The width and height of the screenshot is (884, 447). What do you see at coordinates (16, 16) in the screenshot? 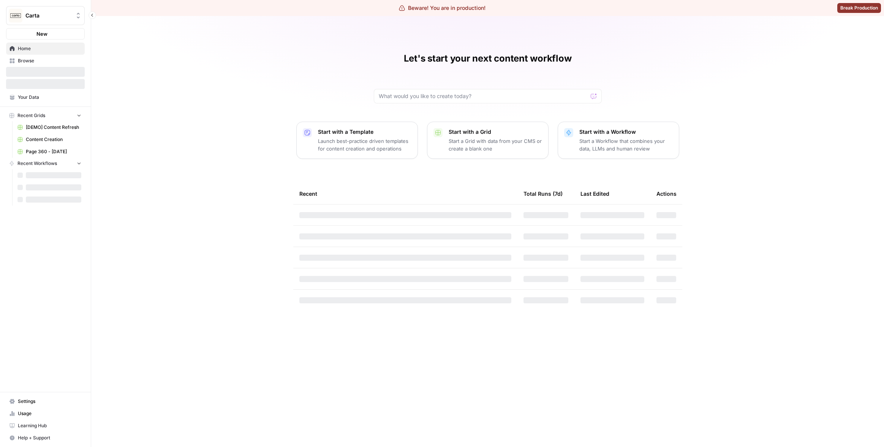
I see `img: Carta Logo` at bounding box center [16, 16].